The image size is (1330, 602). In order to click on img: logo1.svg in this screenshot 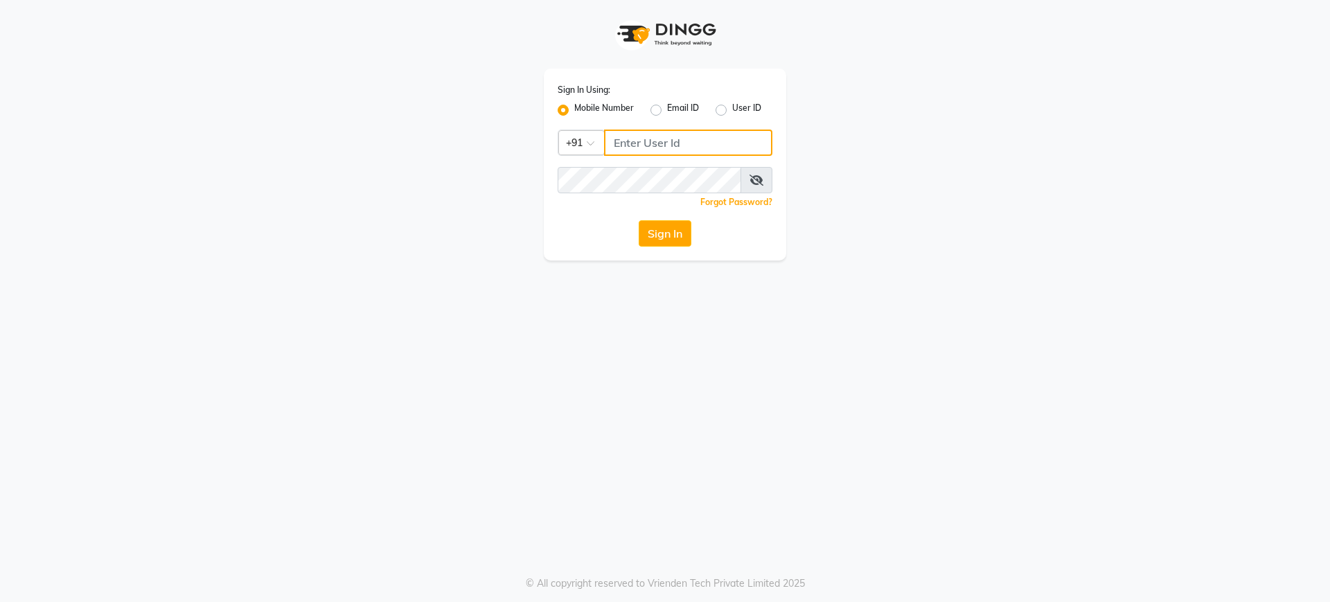, I will do `click(665, 34)`.